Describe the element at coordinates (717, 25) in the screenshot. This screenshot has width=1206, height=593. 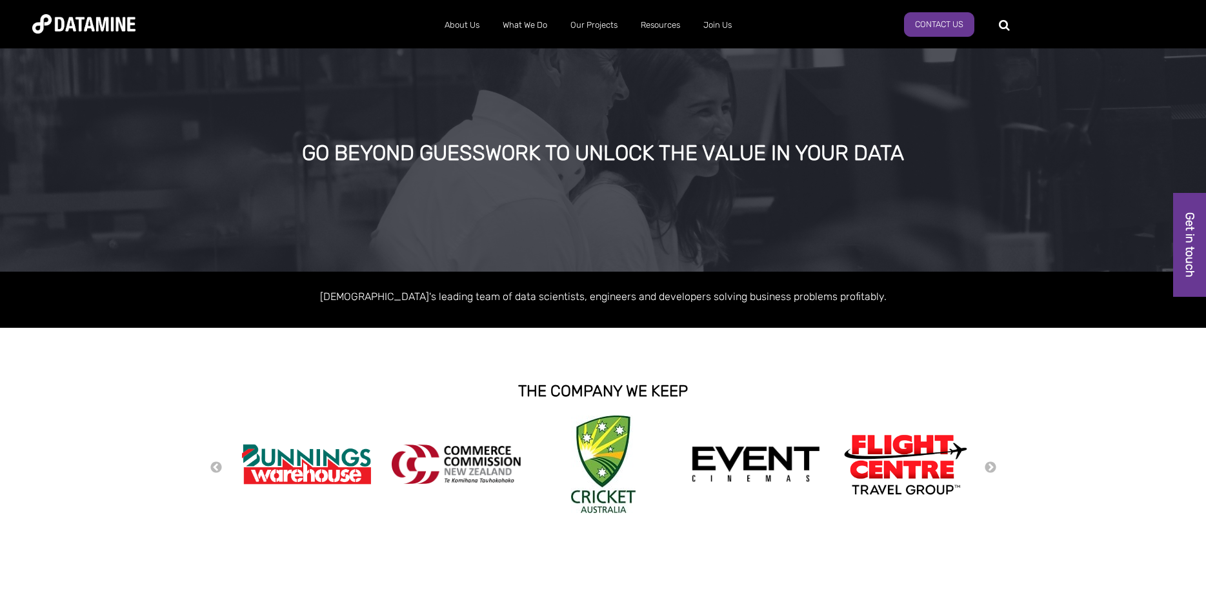
I see `a: Join Us` at that location.